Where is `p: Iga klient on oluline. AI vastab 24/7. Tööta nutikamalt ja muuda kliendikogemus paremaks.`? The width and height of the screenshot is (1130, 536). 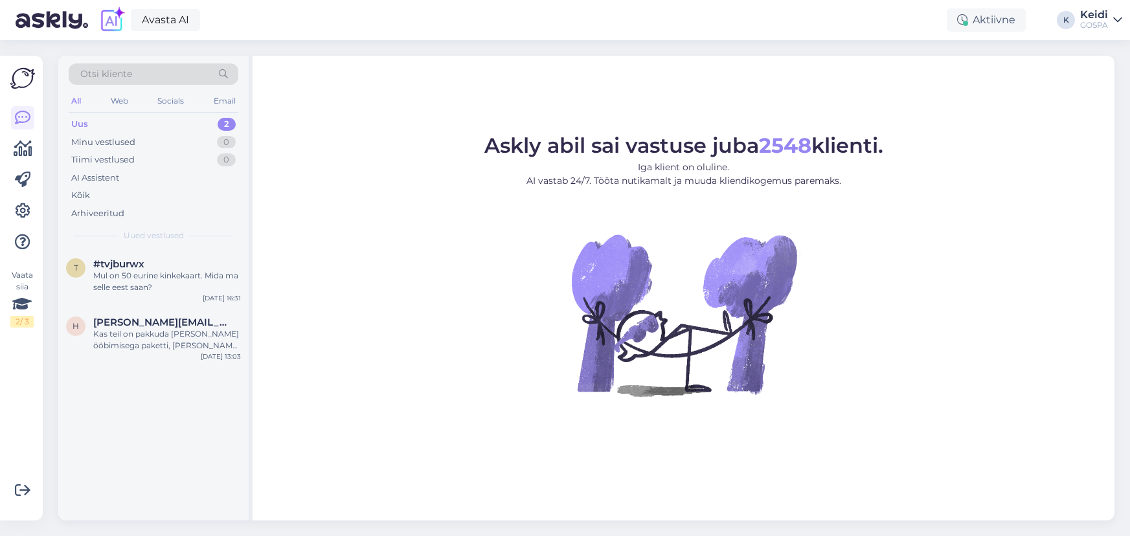
p: Iga klient on oluline. AI vastab 24/7. Tööta nutikamalt ja muuda kliendikogemus paremaks. is located at coordinates (684, 174).